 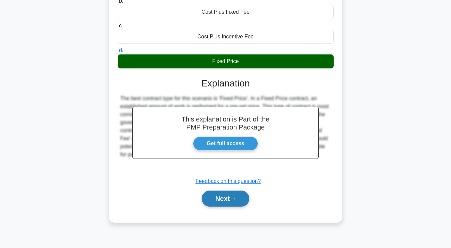 I want to click on u: Feedback on this question?, so click(x=229, y=181).